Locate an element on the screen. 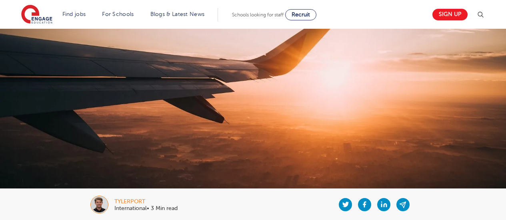 Image resolution: width=506 pixels, height=220 pixels. a: For Schools is located at coordinates (118, 14).